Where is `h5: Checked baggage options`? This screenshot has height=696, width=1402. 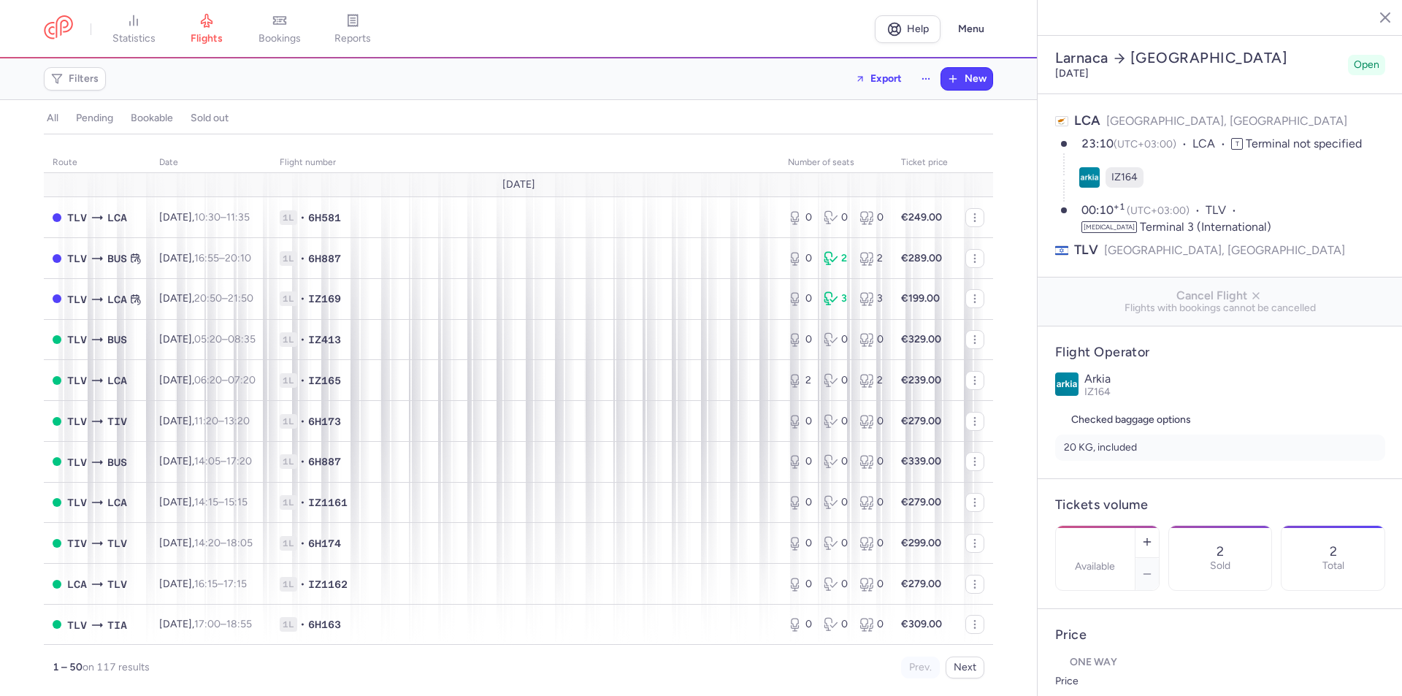
h5: Checked baggage options is located at coordinates (1220, 420).